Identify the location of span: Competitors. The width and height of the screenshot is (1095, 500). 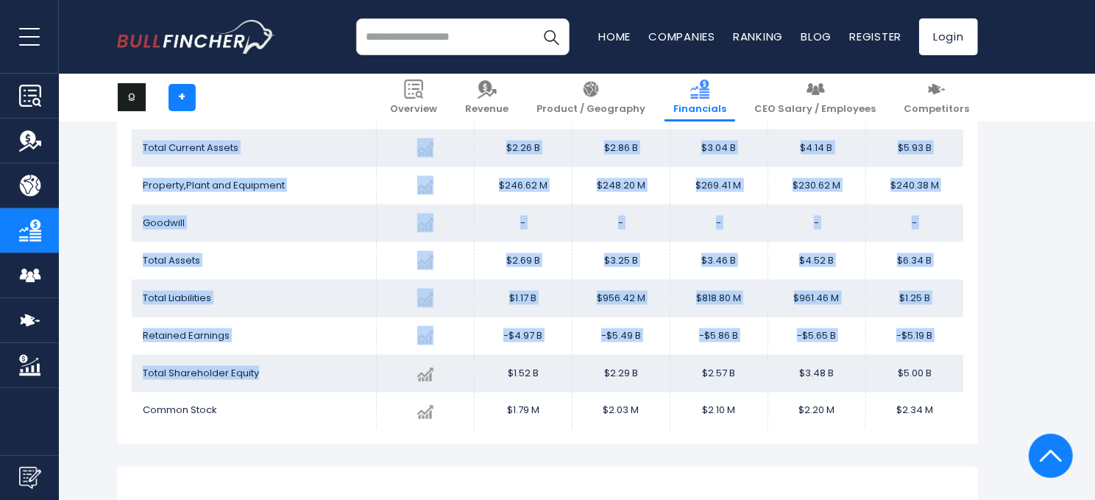
(936, 109).